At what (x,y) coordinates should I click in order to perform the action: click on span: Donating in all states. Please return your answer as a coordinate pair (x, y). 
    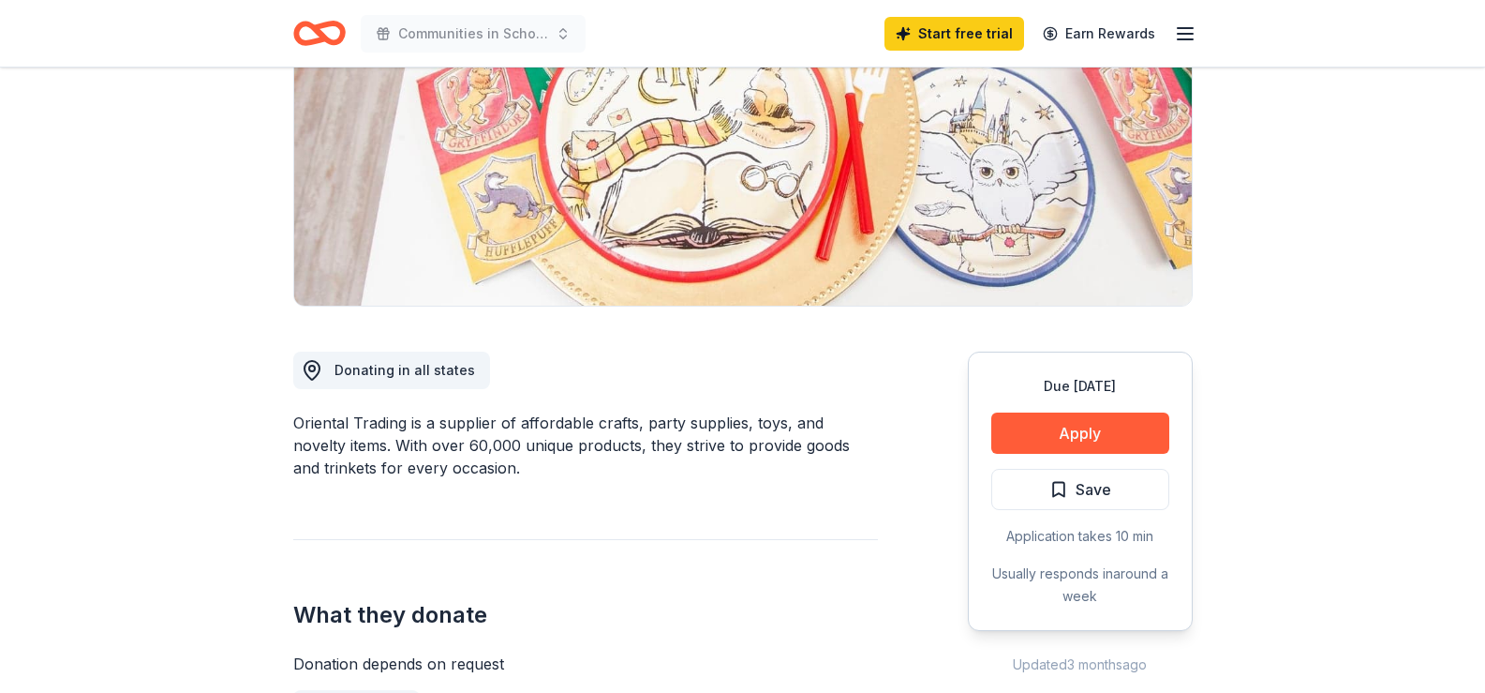
    Looking at the image, I should click on (405, 369).